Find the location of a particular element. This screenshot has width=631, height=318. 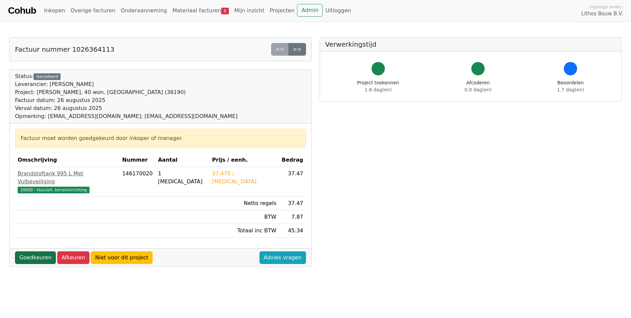

a: Afkeuren is located at coordinates (73, 257).